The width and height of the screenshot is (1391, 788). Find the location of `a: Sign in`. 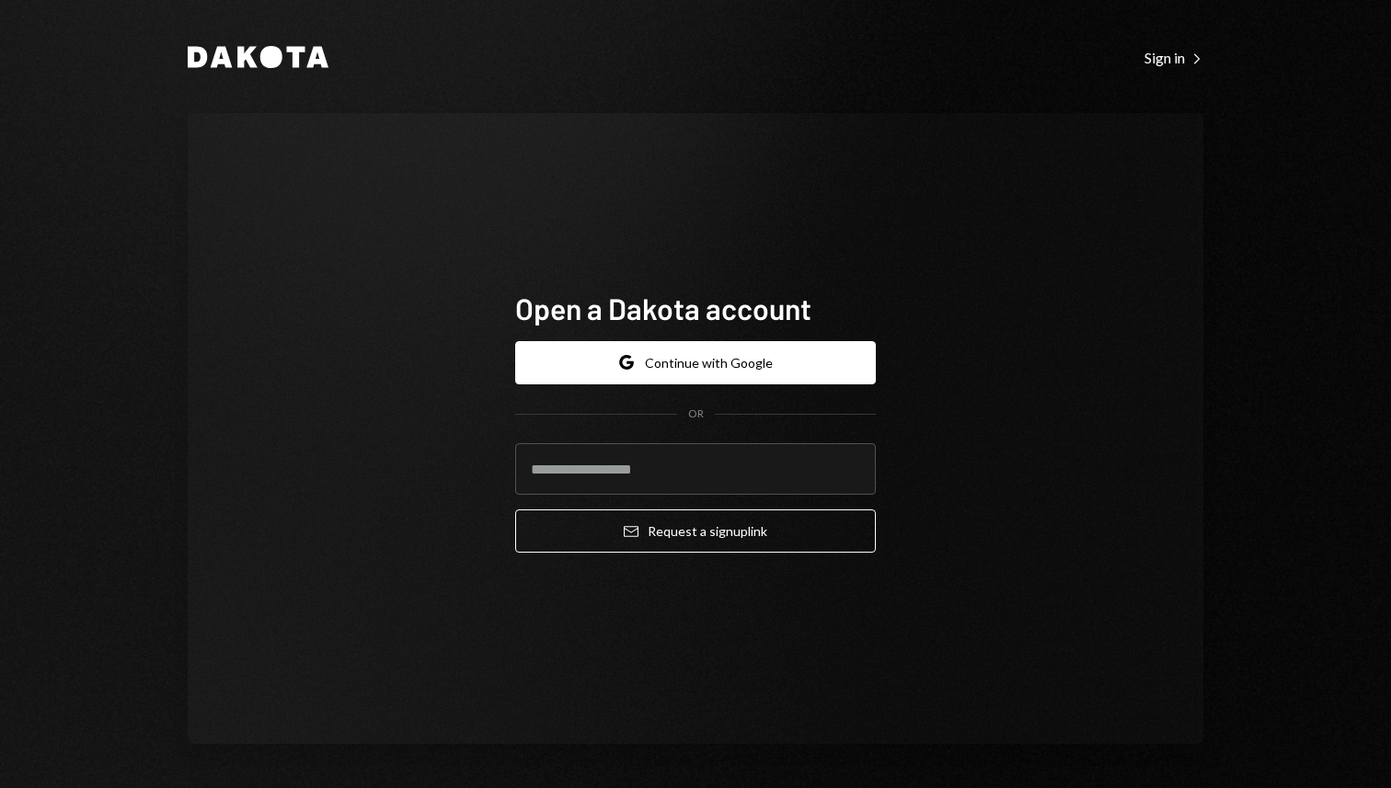

a: Sign in is located at coordinates (1174, 57).